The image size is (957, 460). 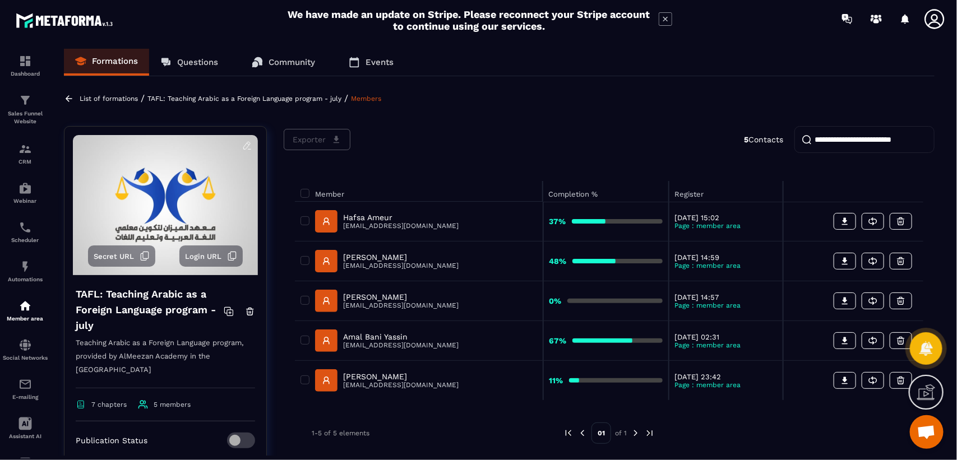 I want to click on a: Assistant AI, so click(x=25, y=428).